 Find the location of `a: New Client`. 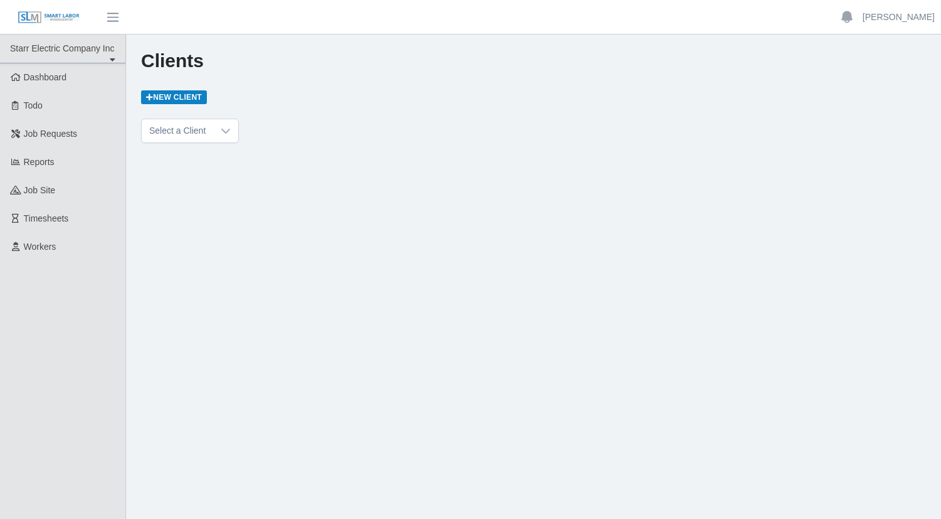

a: New Client is located at coordinates (174, 97).